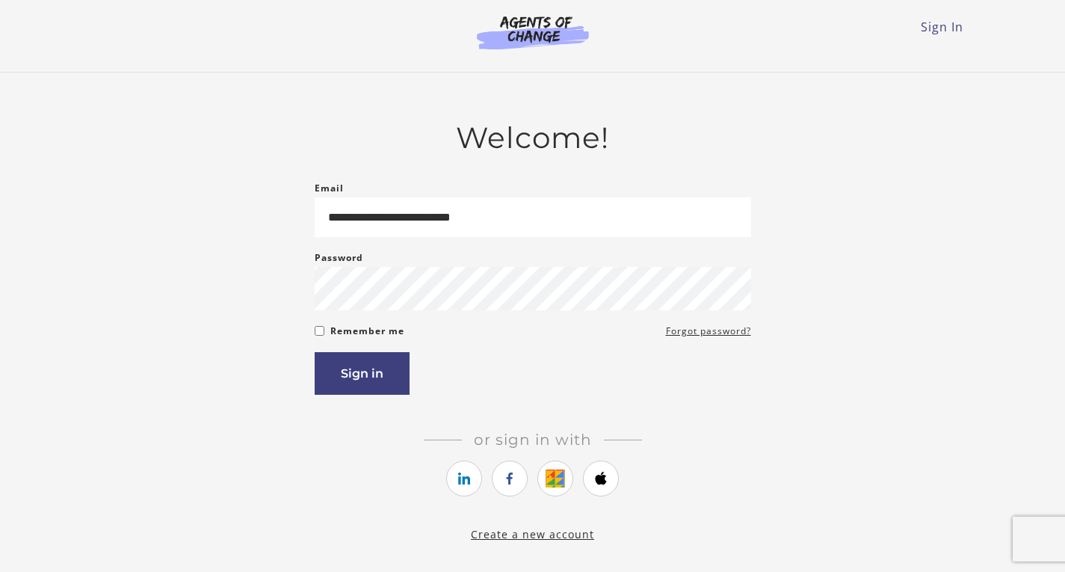 The height and width of the screenshot is (572, 1065). I want to click on button: Sign in, so click(362, 373).